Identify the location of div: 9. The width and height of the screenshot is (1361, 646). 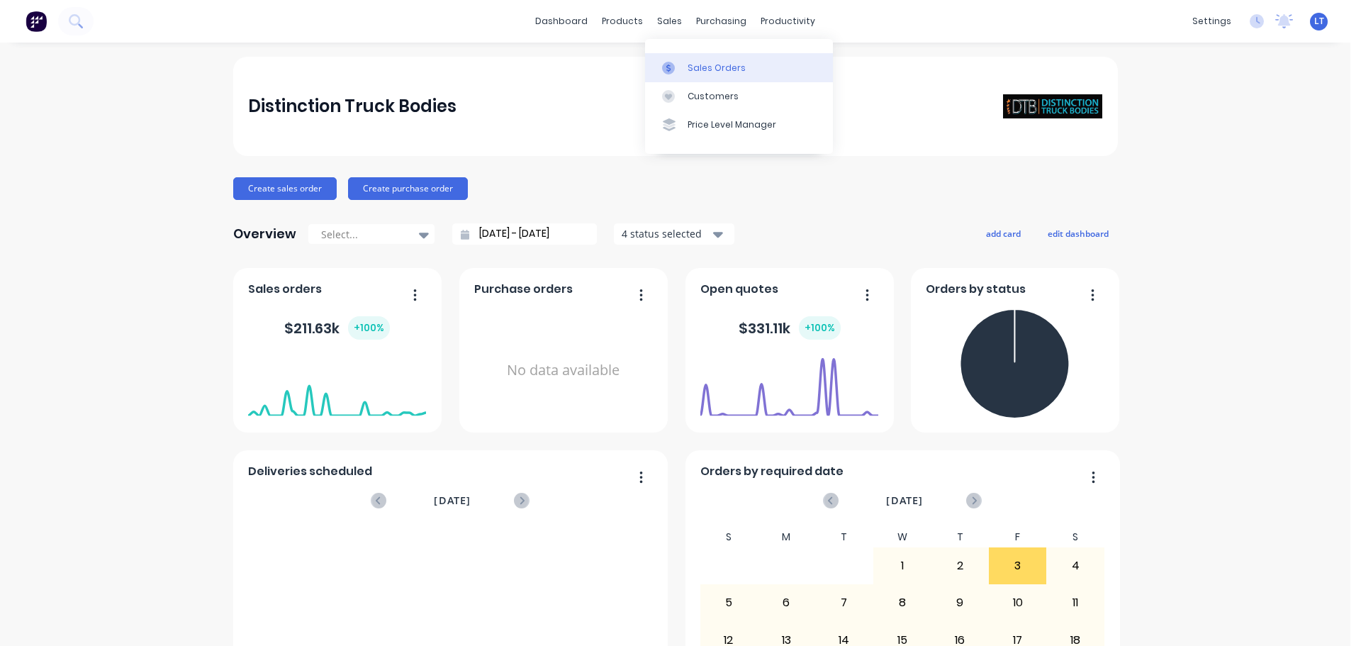
(960, 602).